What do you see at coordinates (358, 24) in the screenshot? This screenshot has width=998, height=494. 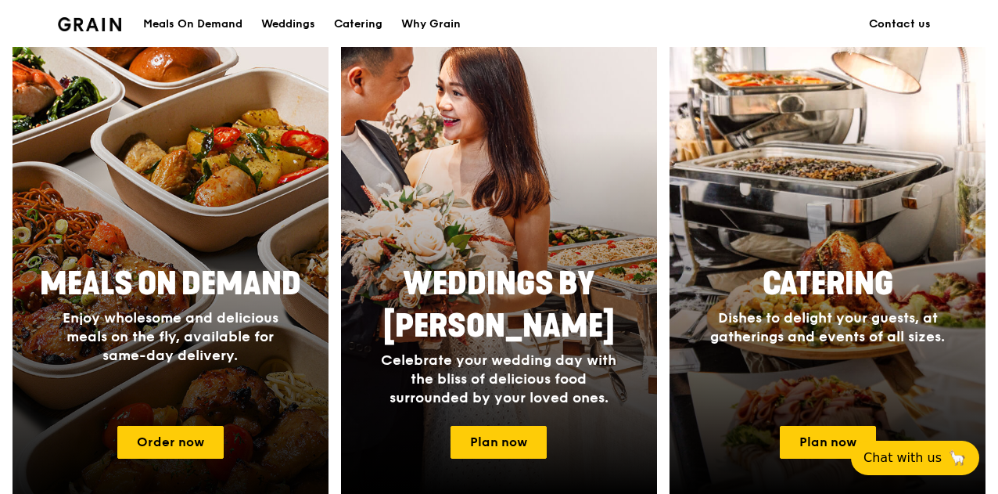 I see `div: Catering` at bounding box center [358, 24].